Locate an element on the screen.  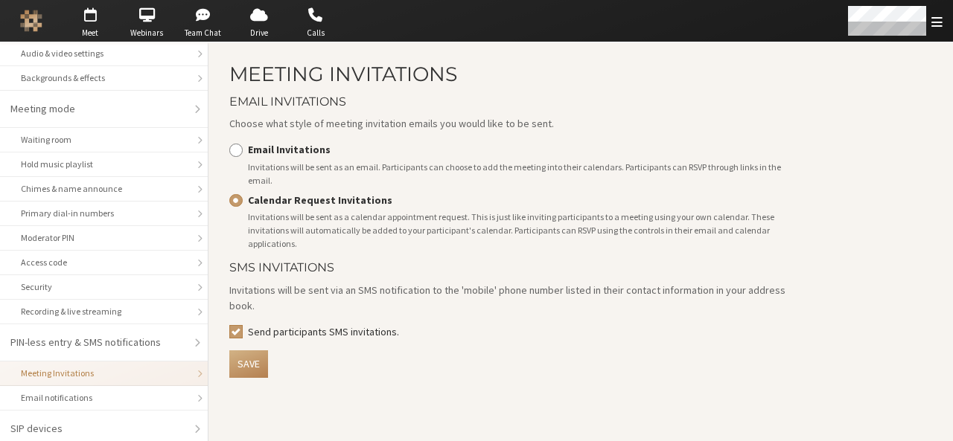
div: Recording & live streaming is located at coordinates (103, 312).